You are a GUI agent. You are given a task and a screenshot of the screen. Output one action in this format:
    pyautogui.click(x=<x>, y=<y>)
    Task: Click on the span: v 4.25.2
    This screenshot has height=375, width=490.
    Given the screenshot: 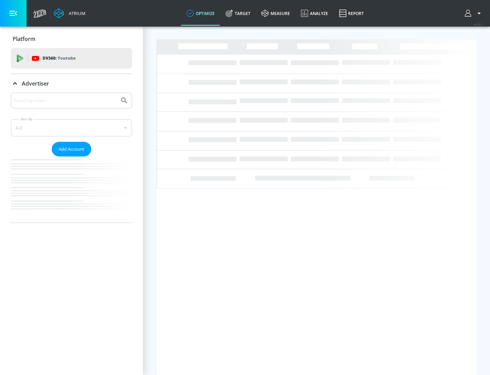 What is the action you would take?
    pyautogui.click(x=479, y=24)
    